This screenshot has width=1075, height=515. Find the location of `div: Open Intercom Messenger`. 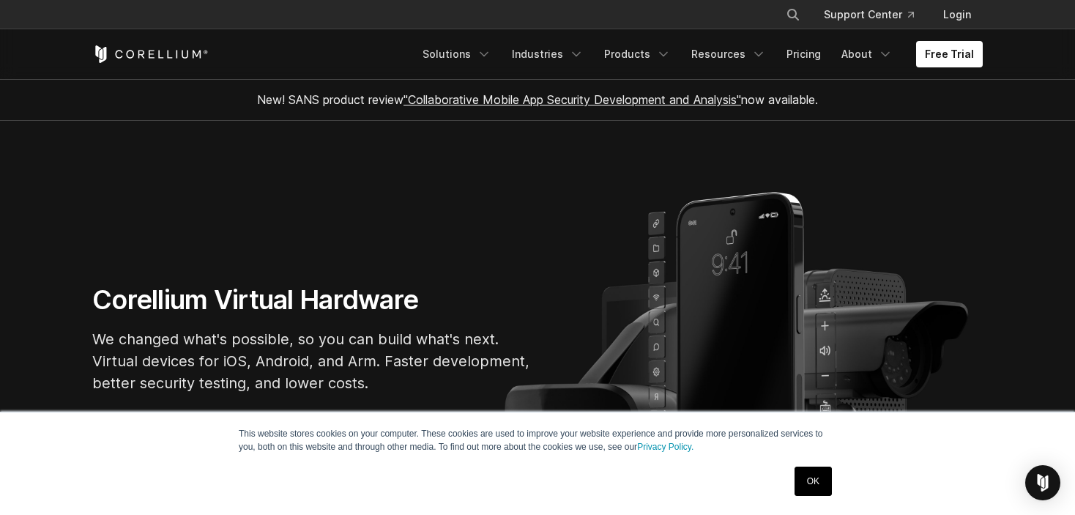

div: Open Intercom Messenger is located at coordinates (1042, 482).